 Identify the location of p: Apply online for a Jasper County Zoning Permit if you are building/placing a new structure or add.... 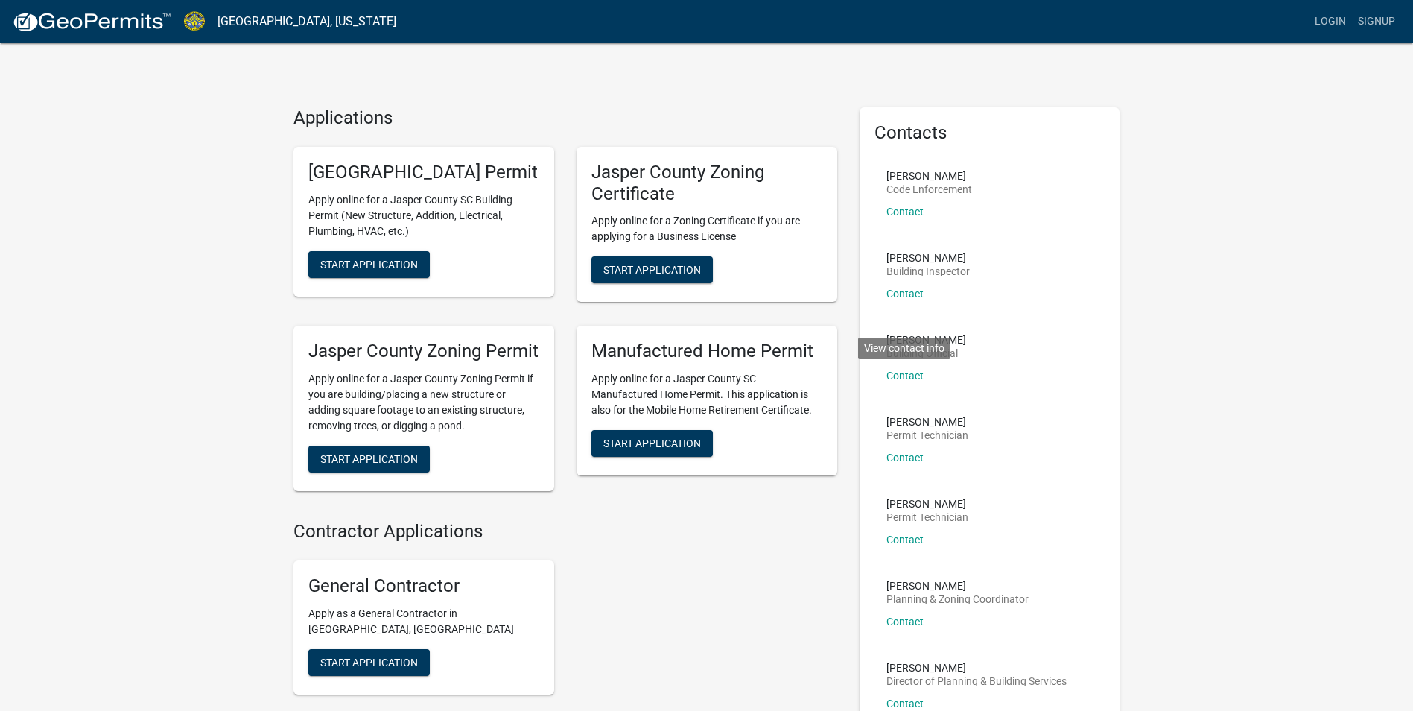
(424, 402).